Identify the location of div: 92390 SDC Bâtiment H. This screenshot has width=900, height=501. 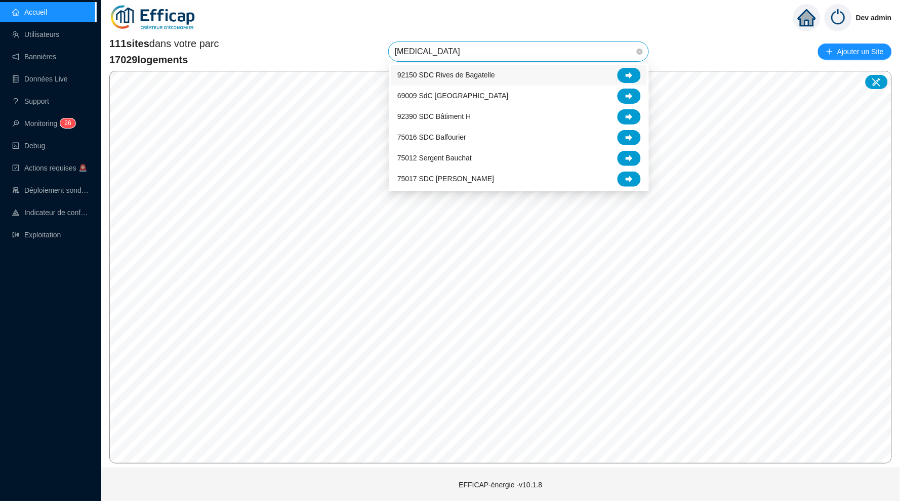
(519, 116).